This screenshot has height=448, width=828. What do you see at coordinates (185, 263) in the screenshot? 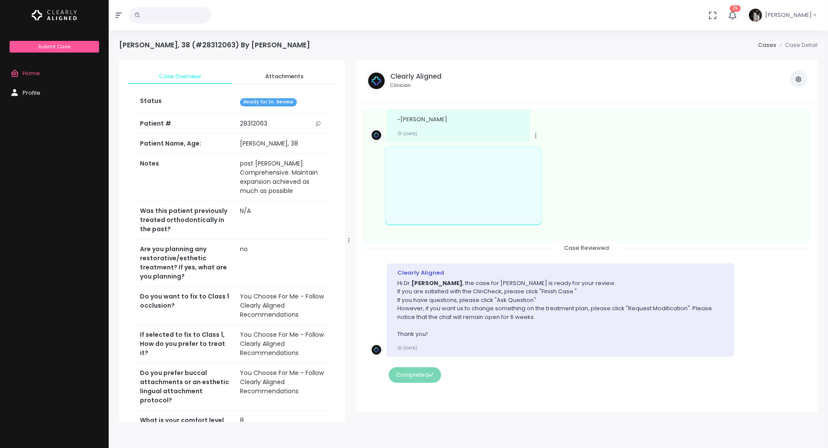
I see `th: Are you planning any restorative/esthetic treatment? If yes, what are you planning?` at bounding box center [185, 263].